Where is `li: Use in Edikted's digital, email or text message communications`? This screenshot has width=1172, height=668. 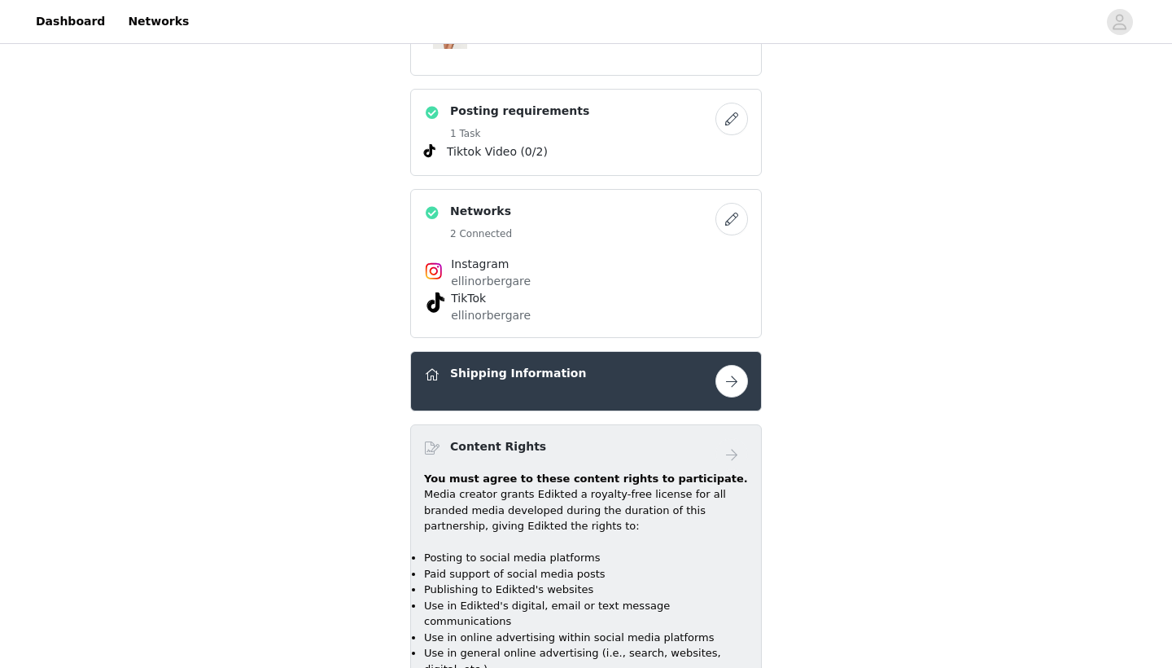
li: Use in Edikted's digital, email or text message communications is located at coordinates (586, 613).